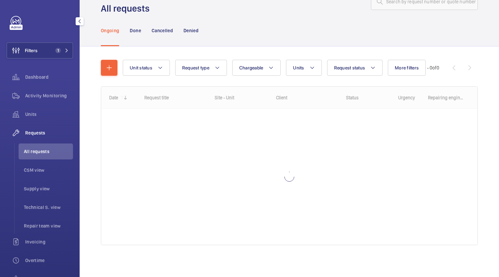 This screenshot has width=499, height=277. Describe the element at coordinates (191, 31) in the screenshot. I see `p: Denied` at that location.